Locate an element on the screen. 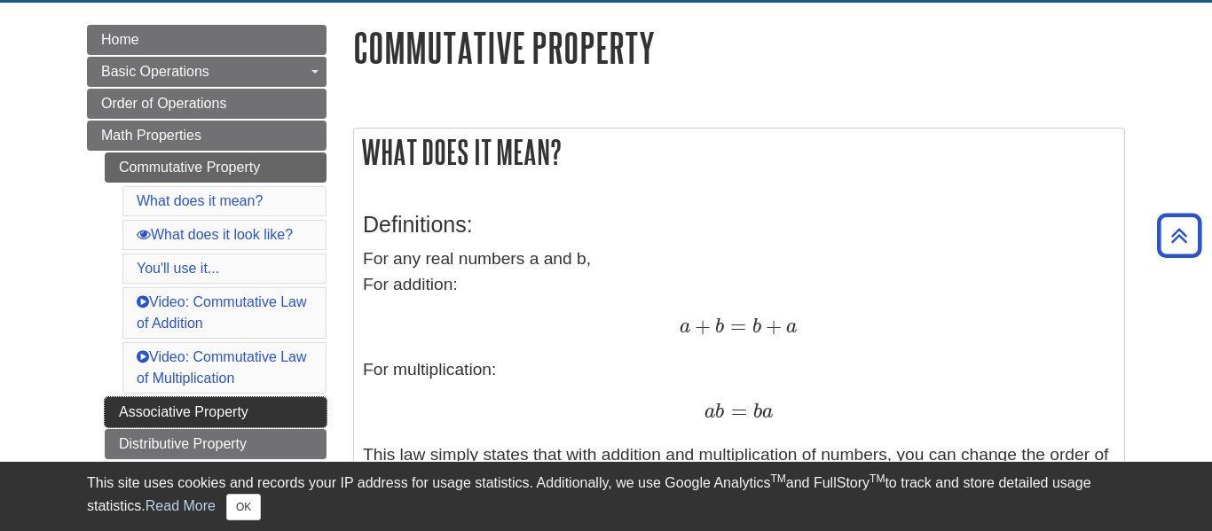 The height and width of the screenshot is (531, 1212). span: Order of Operations is located at coordinates (163, 103).